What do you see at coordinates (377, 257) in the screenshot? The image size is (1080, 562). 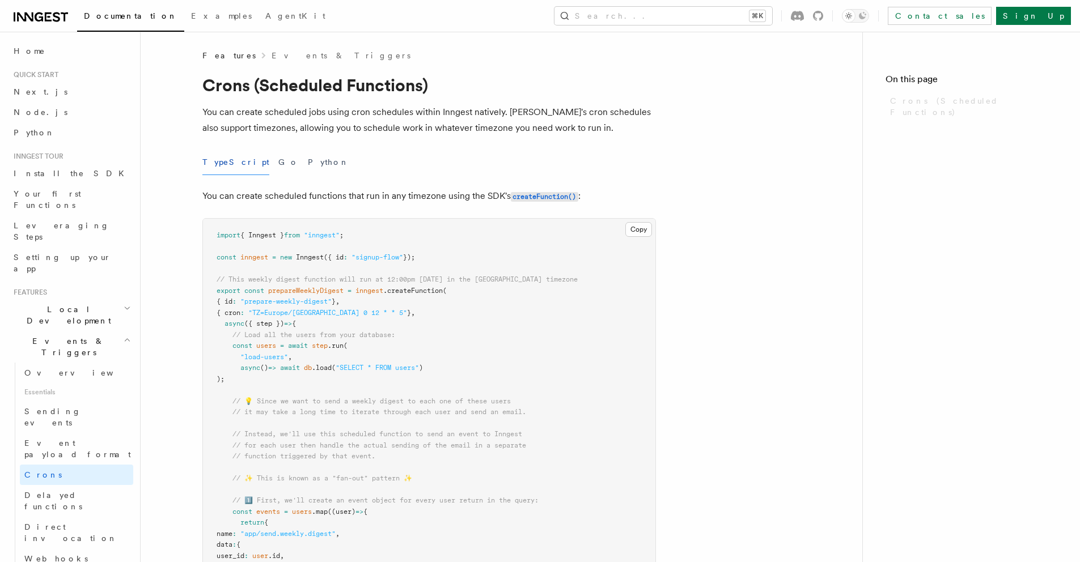 I see `span: "signup-flow"` at bounding box center [377, 257].